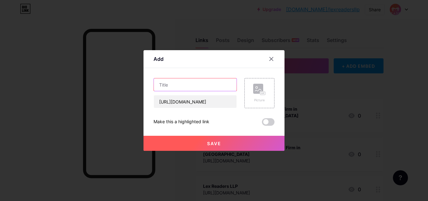 This screenshot has height=201, width=428. I want to click on div: Picture, so click(259, 100).